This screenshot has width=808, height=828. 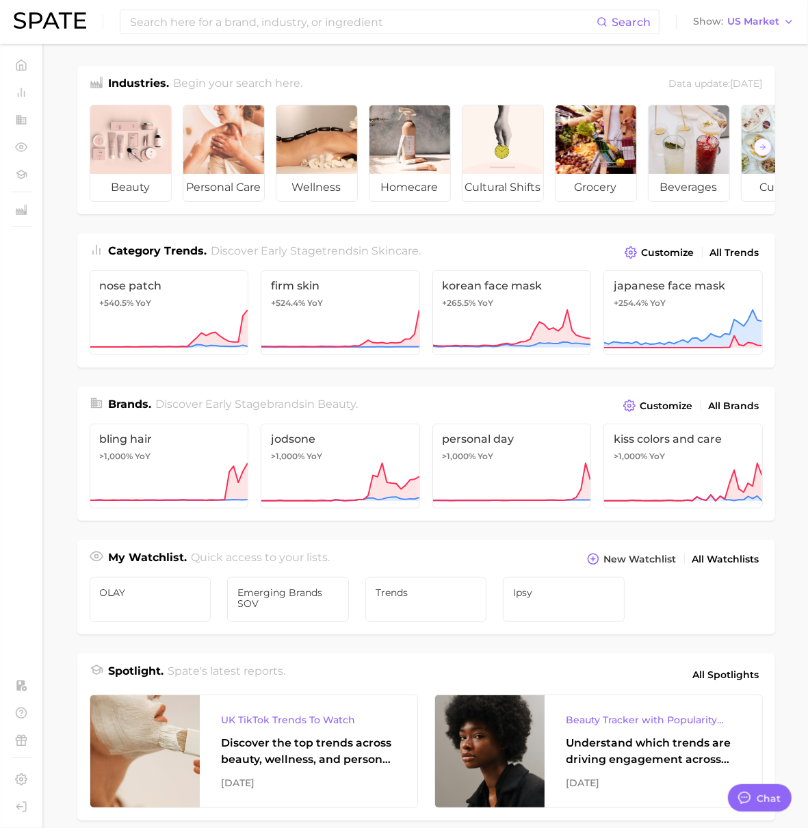 I want to click on span: nose patch, so click(x=169, y=285).